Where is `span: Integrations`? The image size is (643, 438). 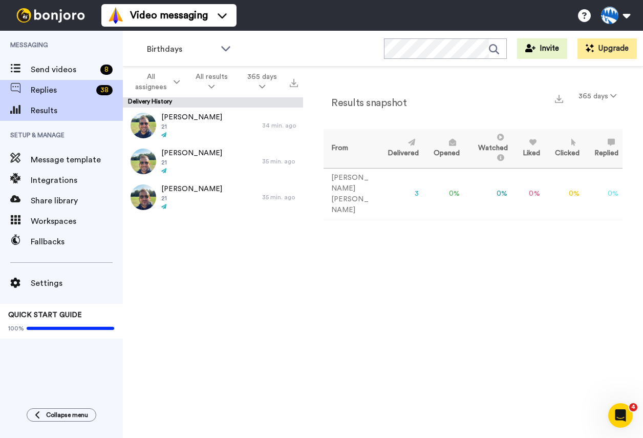
span: Integrations is located at coordinates (77, 180).